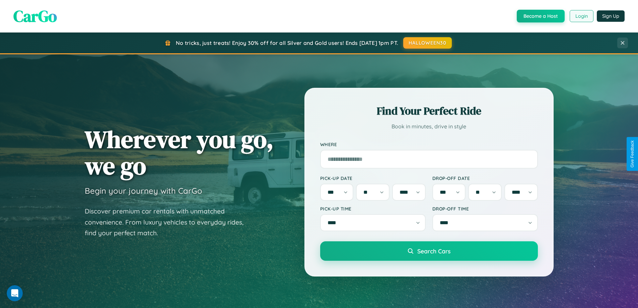 Image resolution: width=638 pixels, height=308 pixels. Describe the element at coordinates (429, 111) in the screenshot. I see `h2: Find Your Perfect Ride` at that location.